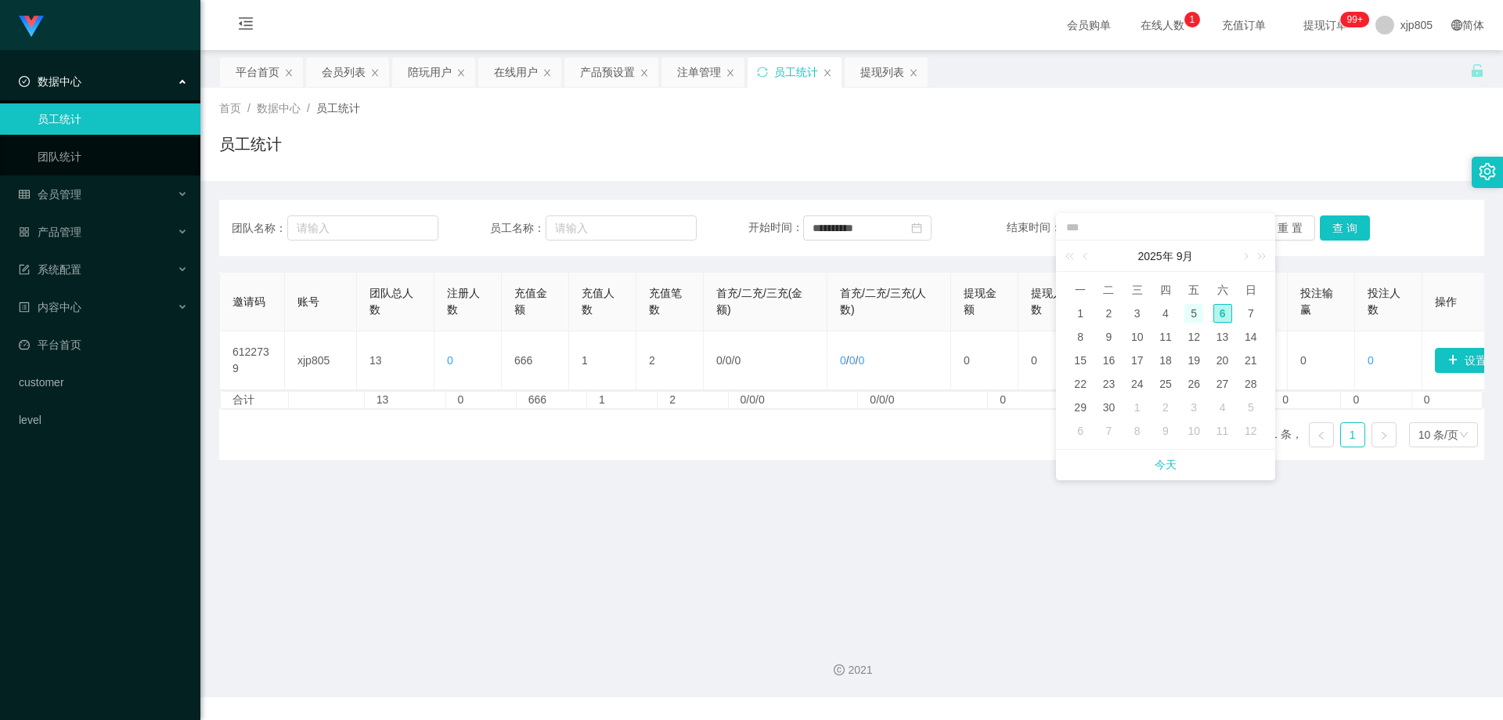 The image size is (1503, 720). What do you see at coordinates (1464, 435) in the screenshot?
I see `i: 图标: down` at bounding box center [1464, 435].